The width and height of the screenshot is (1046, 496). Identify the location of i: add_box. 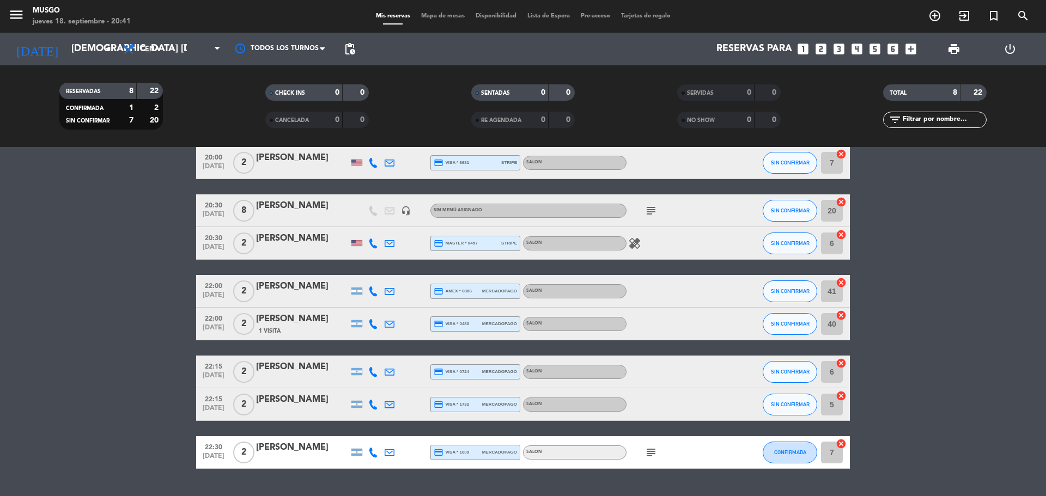
(911, 49).